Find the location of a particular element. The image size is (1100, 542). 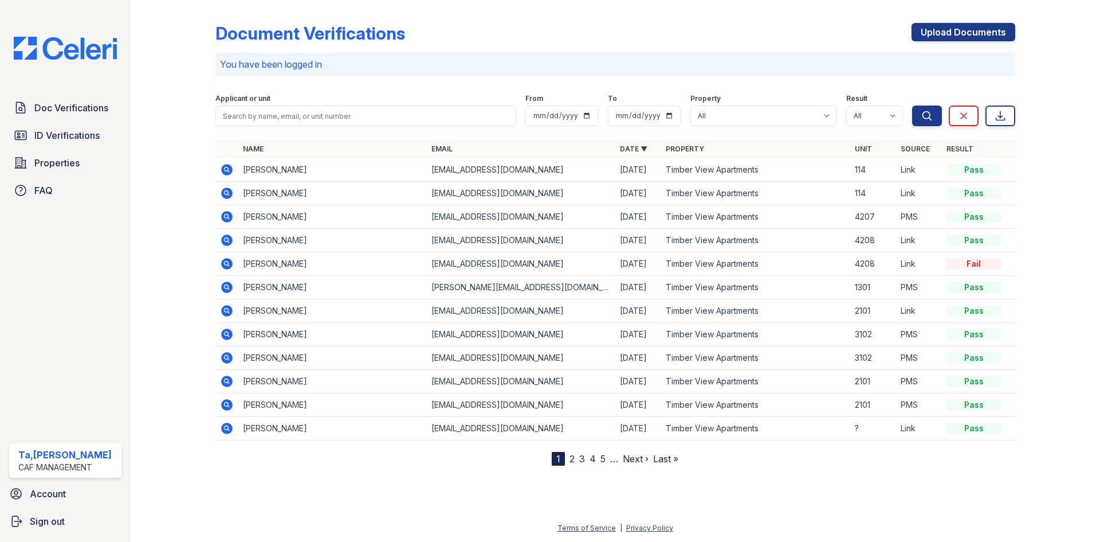

a: 4 is located at coordinates (593, 459).